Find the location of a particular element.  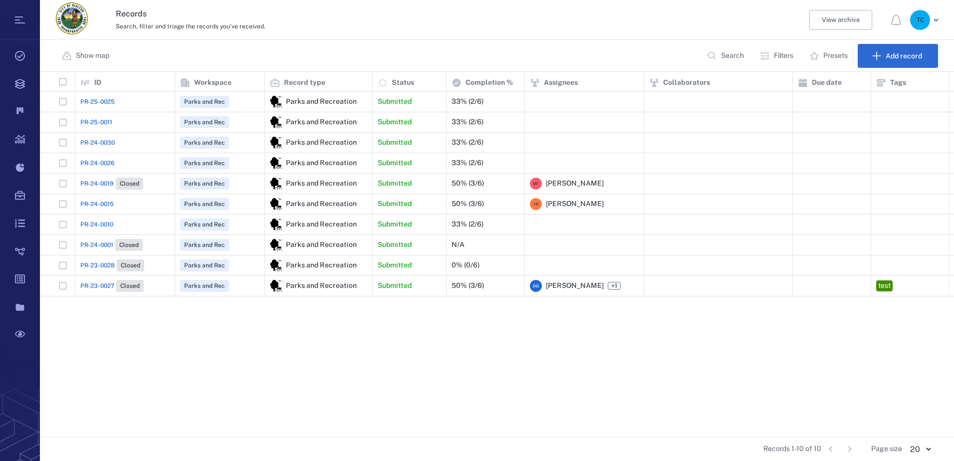

p: ID is located at coordinates (98, 83).